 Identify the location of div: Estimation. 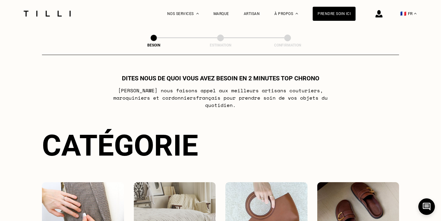
(221, 45).